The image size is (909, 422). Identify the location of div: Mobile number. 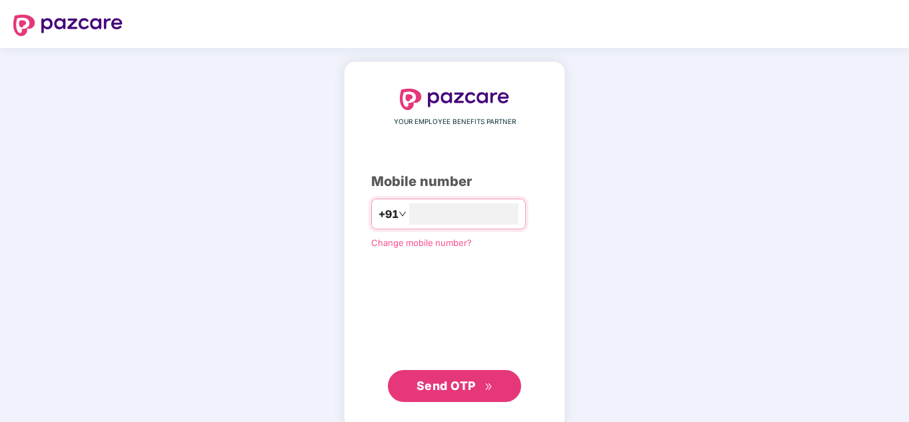
(455, 181).